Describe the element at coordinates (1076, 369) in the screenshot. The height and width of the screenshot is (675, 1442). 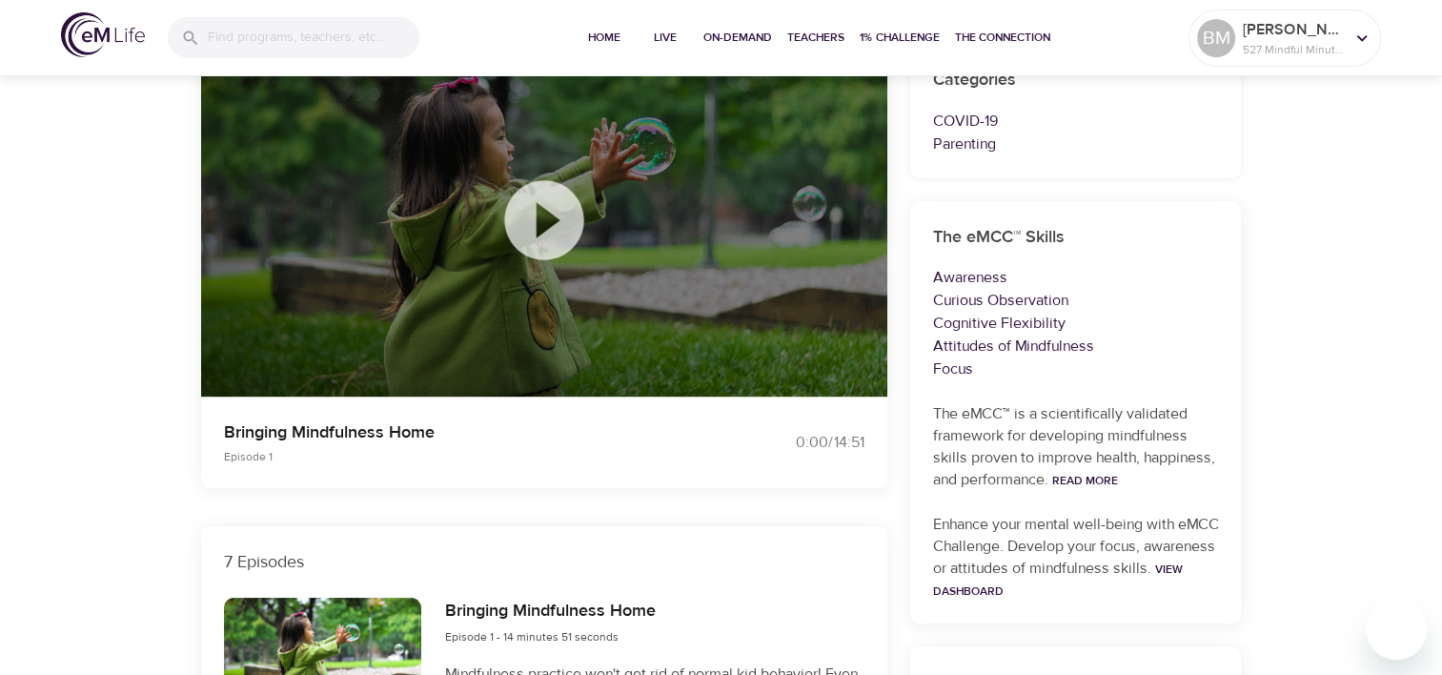
I see `p: Focus` at that location.